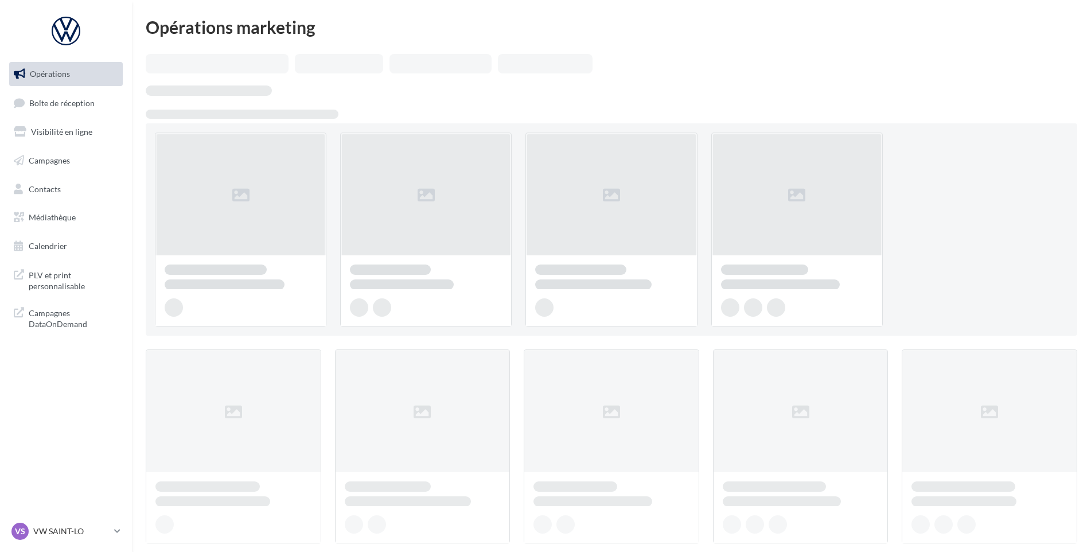  Describe the element at coordinates (66, 246) in the screenshot. I see `a: Calendrier` at that location.